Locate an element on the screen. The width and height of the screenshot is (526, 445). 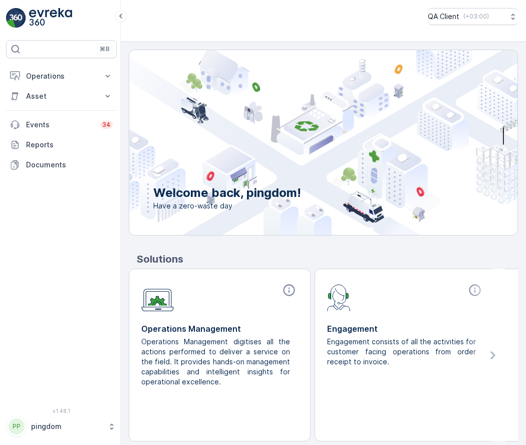
button: Asset is located at coordinates (61, 96).